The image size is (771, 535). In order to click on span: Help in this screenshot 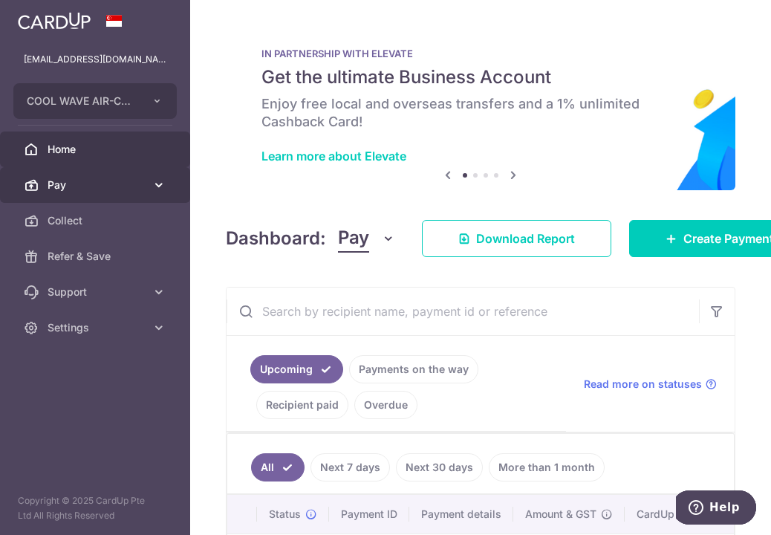, I will do `click(48, 17)`.